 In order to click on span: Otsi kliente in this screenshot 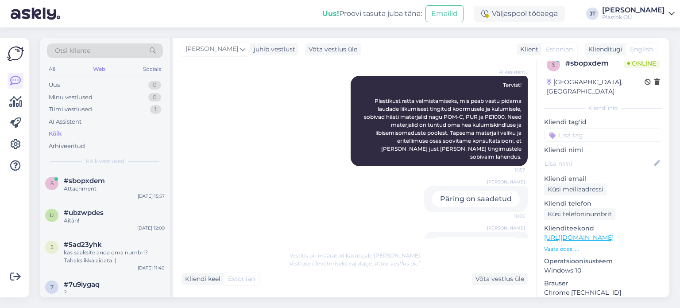, I will do `click(73, 50)`.